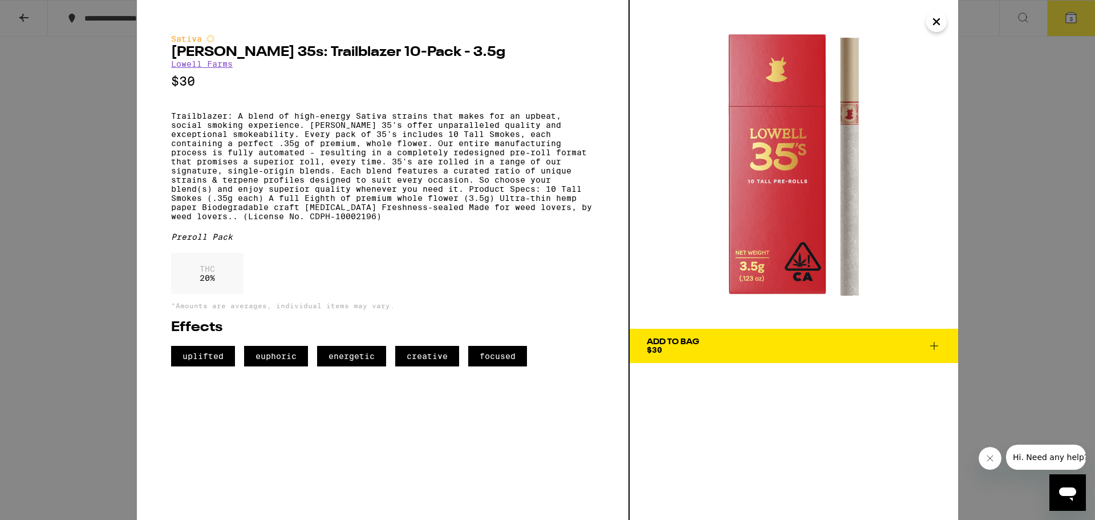  Describe the element at coordinates (207, 269) in the screenshot. I see `p: THC` at that location.